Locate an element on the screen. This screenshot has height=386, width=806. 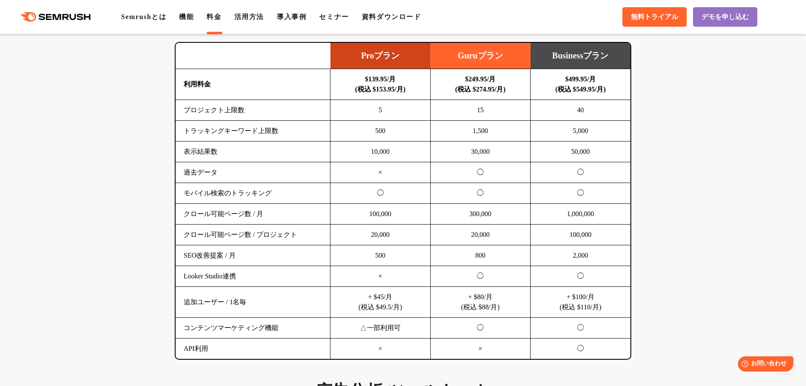
td: 5 is located at coordinates (381, 110).